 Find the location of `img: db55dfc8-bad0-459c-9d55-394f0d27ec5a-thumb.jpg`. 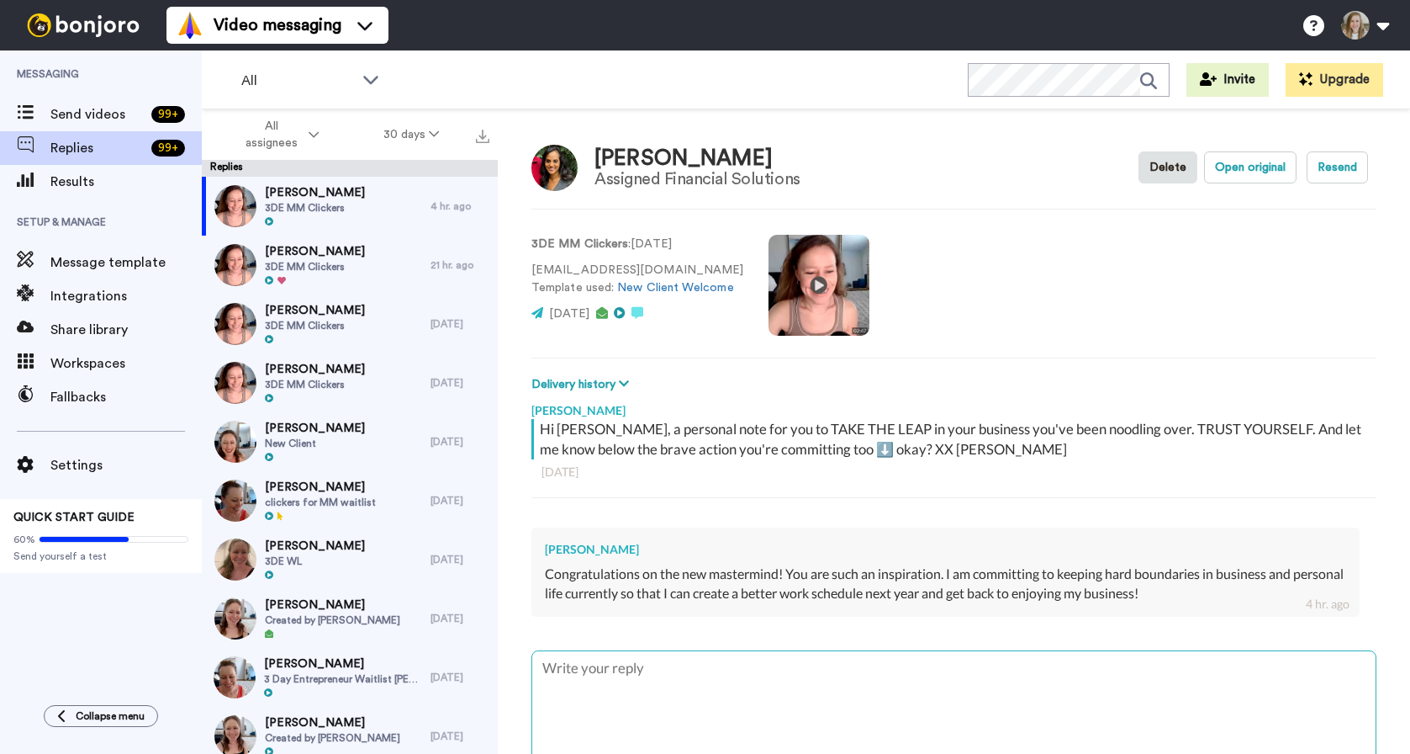

img: db55dfc8-bad0-459c-9d55-394f0d27ec5a-thumb.jpg is located at coordinates (235, 442).